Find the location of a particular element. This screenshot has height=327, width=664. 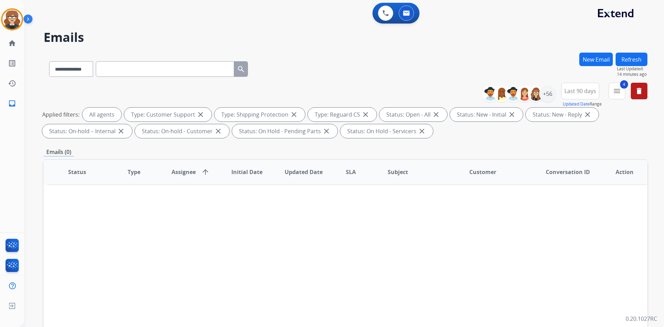

div: Status: On-hold - Customer is located at coordinates (182, 131).